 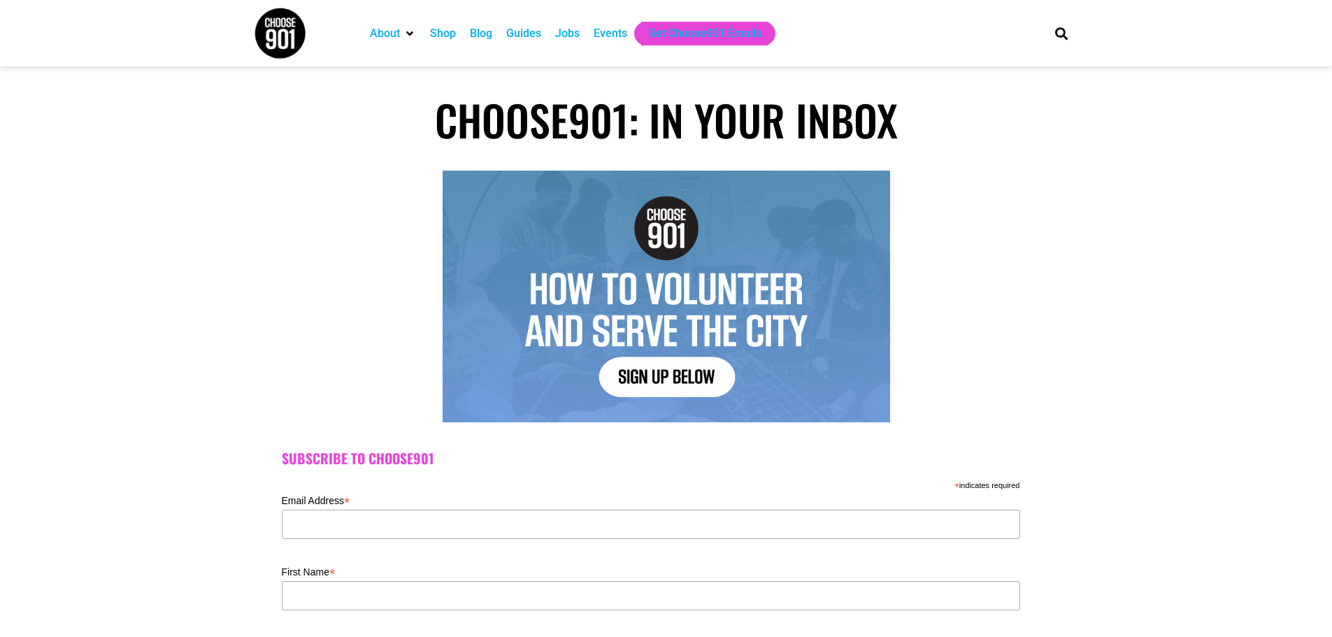 I want to click on div: Shop, so click(x=443, y=34).